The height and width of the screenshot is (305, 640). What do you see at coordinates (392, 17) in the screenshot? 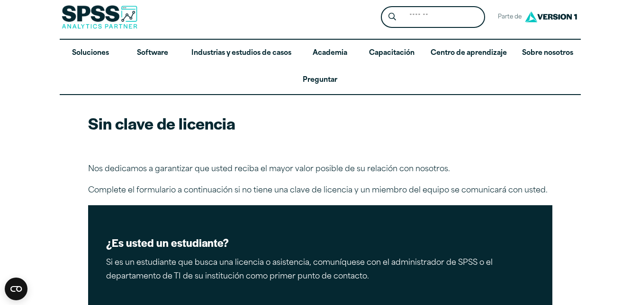
I see `button: Icono de lupa de búsqueda` at bounding box center [392, 17].